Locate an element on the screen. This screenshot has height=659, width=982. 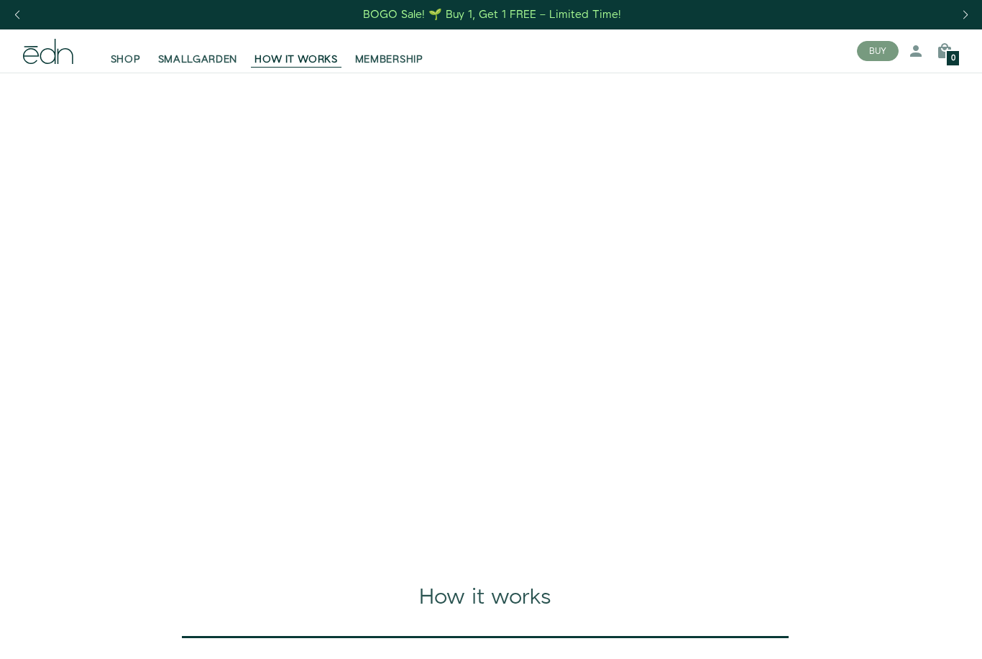
a: BOGO Sale! 🌱 Buy 1, Get 1 FREE – Limited Time! is located at coordinates (493, 14).